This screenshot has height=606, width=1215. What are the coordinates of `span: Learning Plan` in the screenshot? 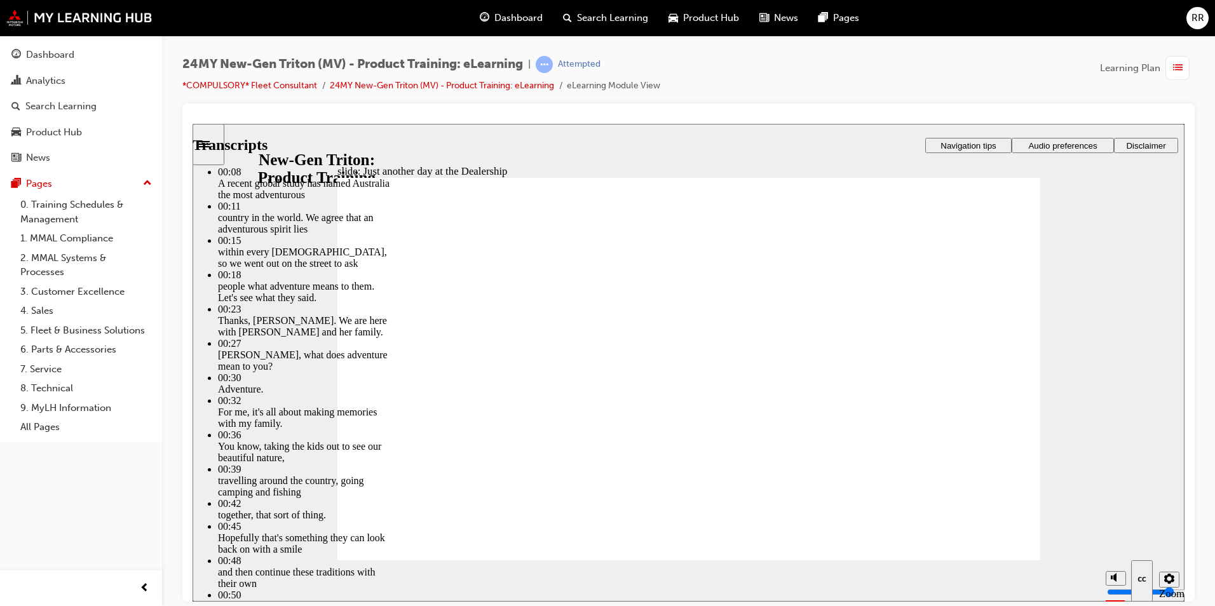 It's located at (1130, 68).